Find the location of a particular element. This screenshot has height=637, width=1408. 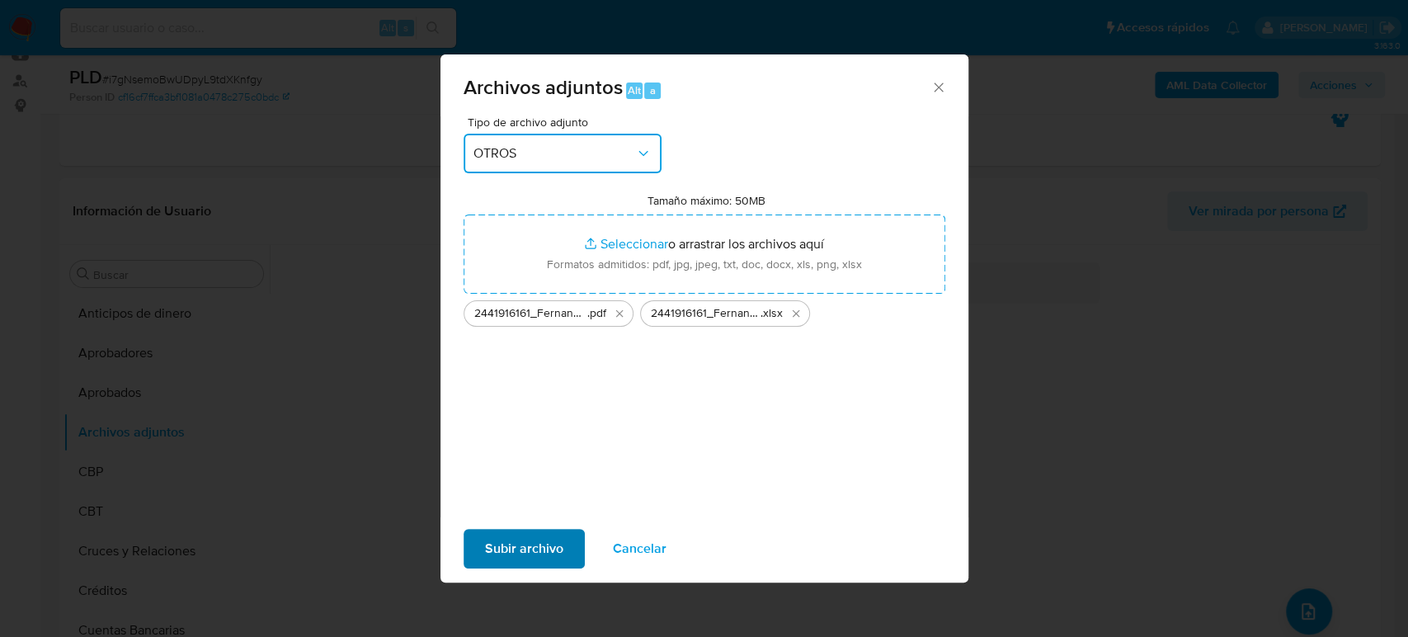

span: Tipo de archivo adjunto is located at coordinates (567, 122).